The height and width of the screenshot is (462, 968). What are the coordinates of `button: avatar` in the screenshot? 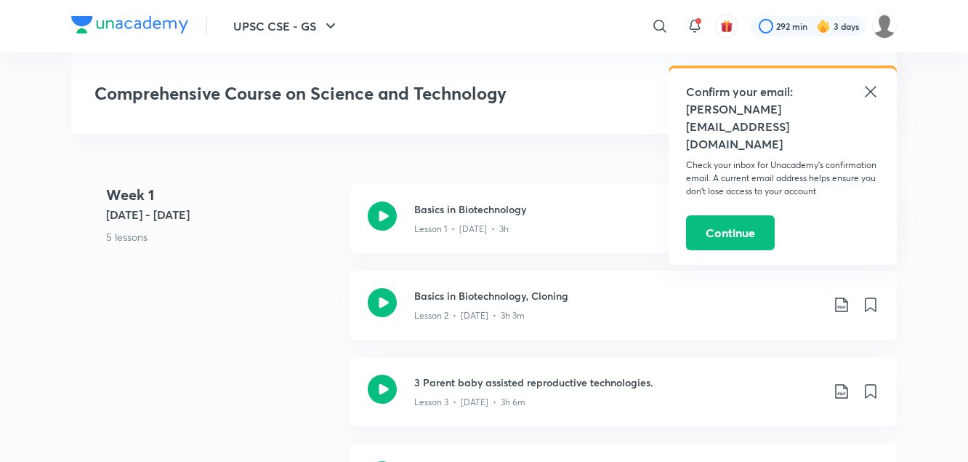 It's located at (727, 26).